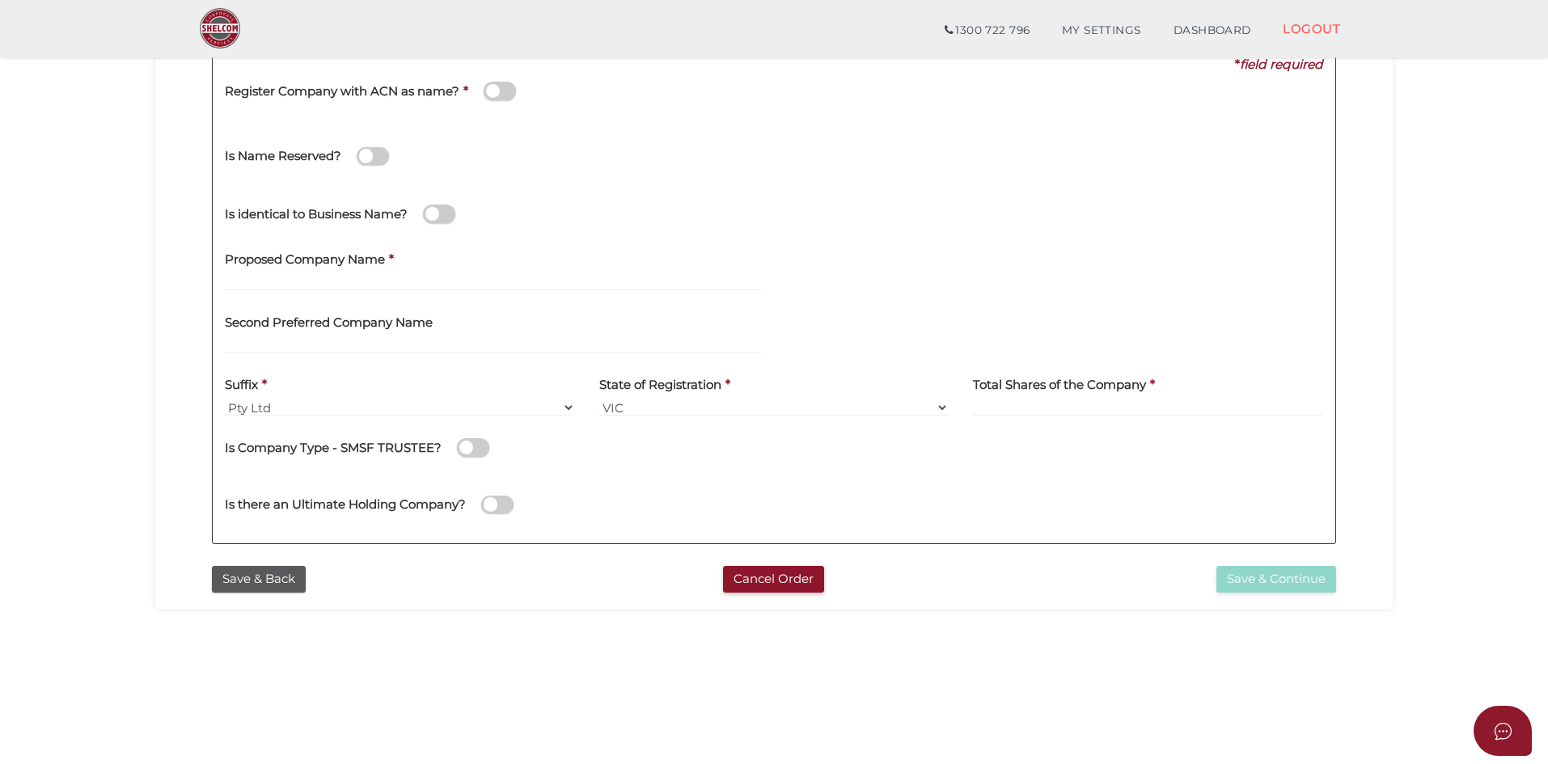 The width and height of the screenshot is (1548, 764). Describe the element at coordinates (342, 91) in the screenshot. I see `h4: Register Company with ACN as name?` at that location.